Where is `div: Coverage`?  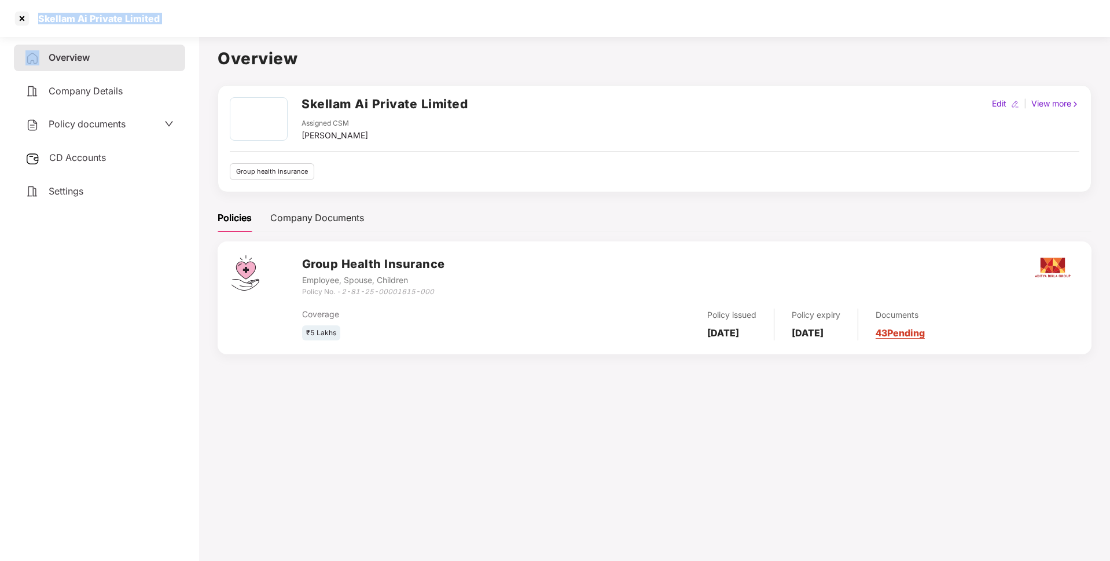 div: Coverage is located at coordinates (431, 314).